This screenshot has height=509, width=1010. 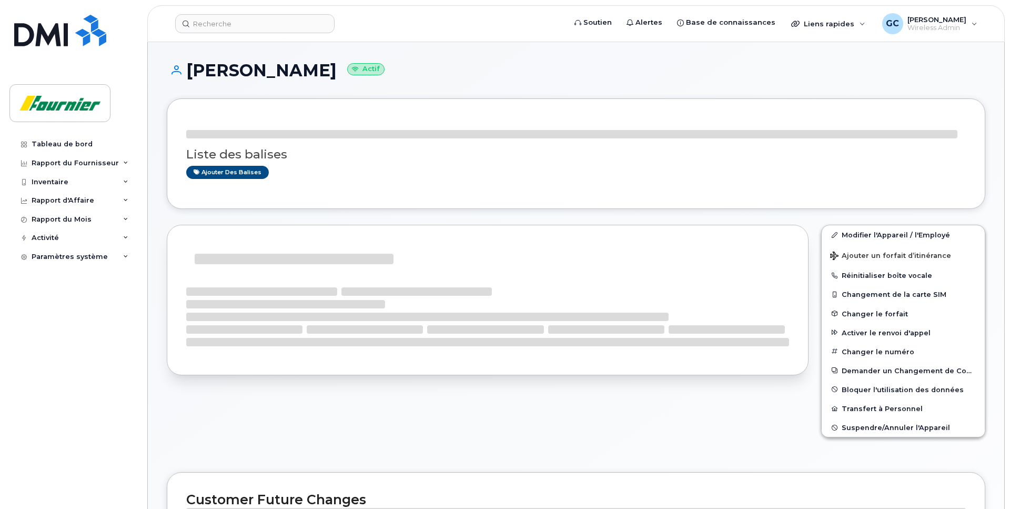 What do you see at coordinates (904, 294) in the screenshot?
I see `button: Changement de la carte SIM` at bounding box center [904, 294].